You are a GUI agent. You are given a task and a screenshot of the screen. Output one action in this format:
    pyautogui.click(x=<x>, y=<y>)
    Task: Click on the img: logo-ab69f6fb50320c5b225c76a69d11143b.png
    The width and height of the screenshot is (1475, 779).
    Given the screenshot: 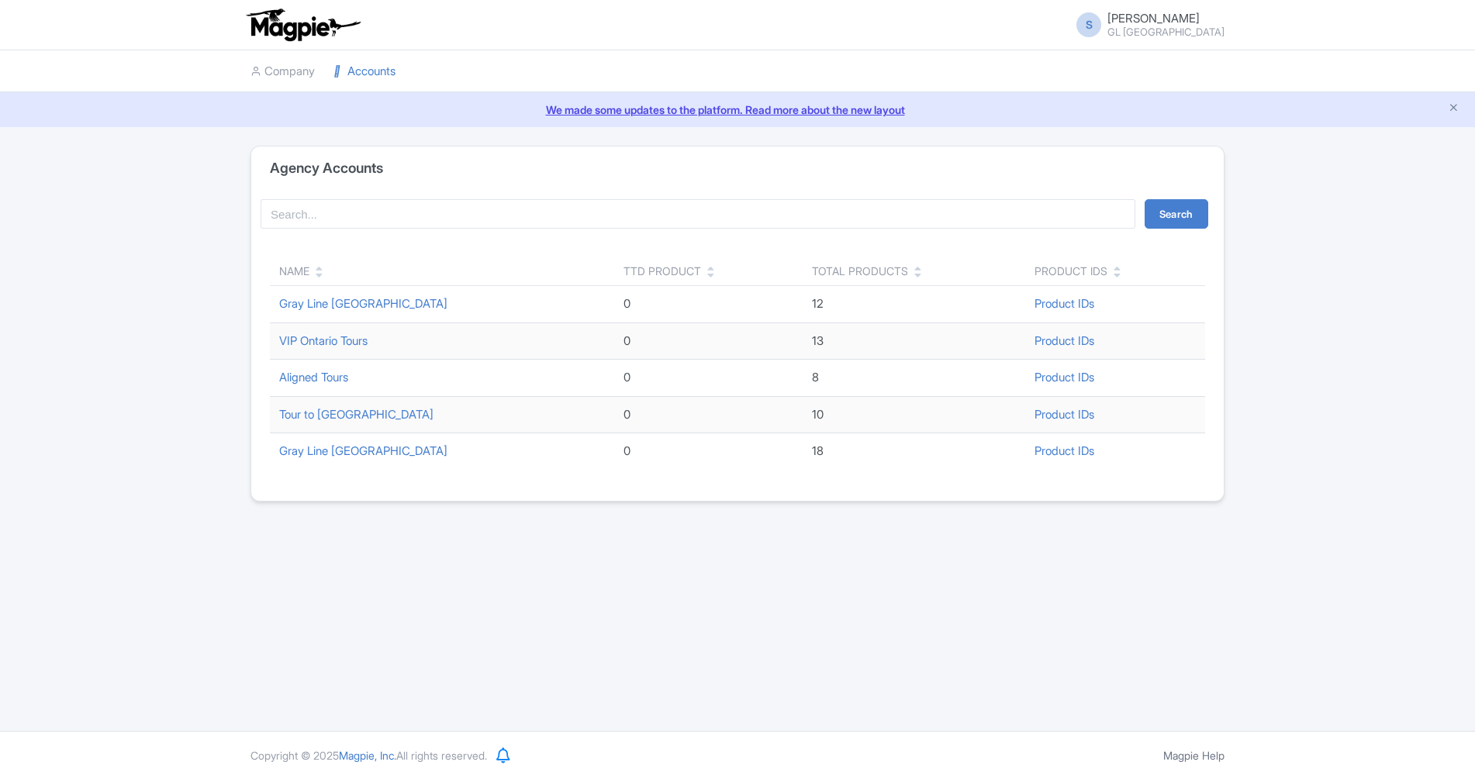 What is the action you would take?
    pyautogui.click(x=302, y=25)
    